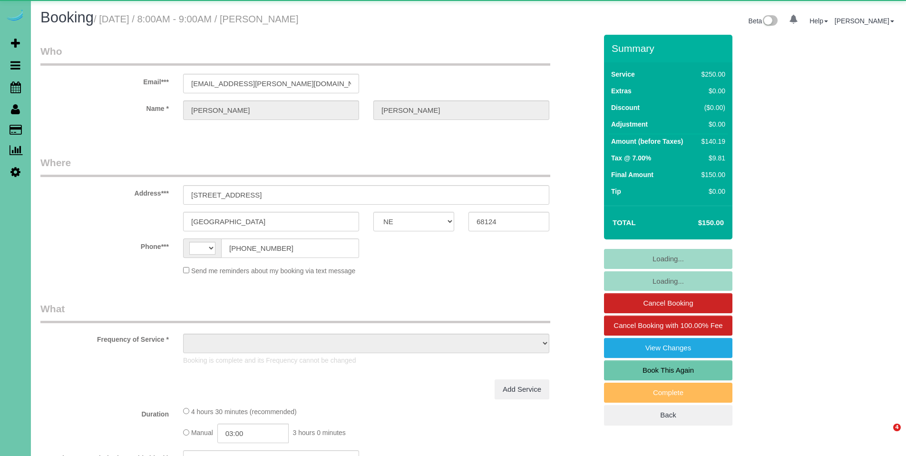 Image resolution: width=906 pixels, height=456 pixels. What do you see at coordinates (319, 433) in the screenshot?
I see `span: 3 hours 0 minutes` at bounding box center [319, 433].